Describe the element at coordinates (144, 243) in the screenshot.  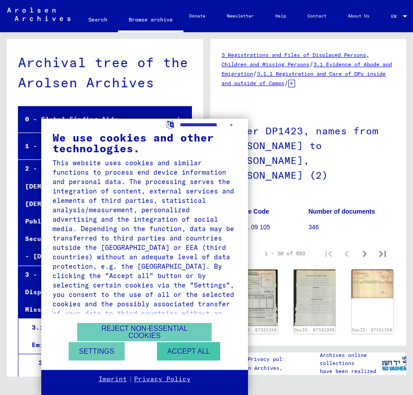
I see `div: This website uses cookies and similar functions to process end device information and personal da...` at that location.